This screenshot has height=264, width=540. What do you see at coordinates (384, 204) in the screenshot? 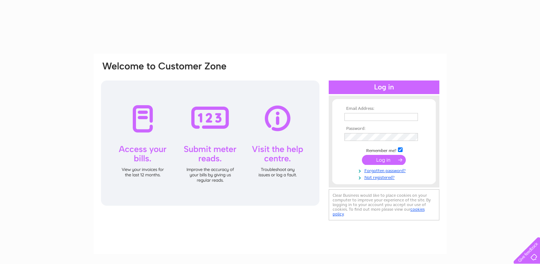
I see `div: Clear Business would like to place cookies on your computer to improve your experience of the sit...` at bounding box center [384, 204].